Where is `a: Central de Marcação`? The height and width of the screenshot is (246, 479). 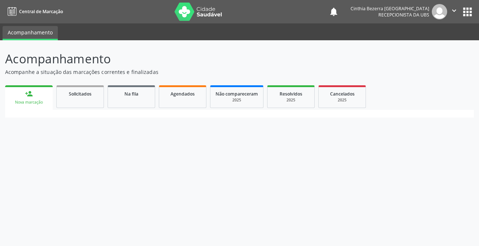
a: Central de Marcação is located at coordinates (34, 11).